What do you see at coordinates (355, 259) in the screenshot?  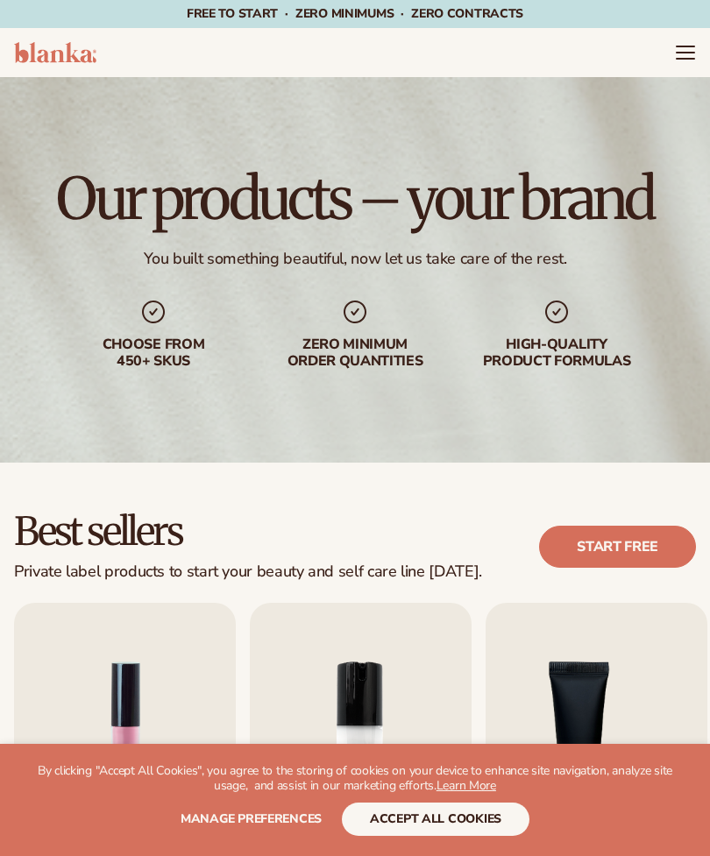 I see `div: You built something beautiful, now let us take care of the rest.` at bounding box center [355, 259].